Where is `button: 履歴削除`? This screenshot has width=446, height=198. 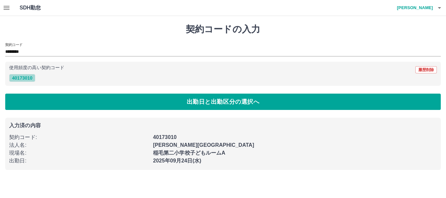
button: 履歴削除 is located at coordinates (426, 70).